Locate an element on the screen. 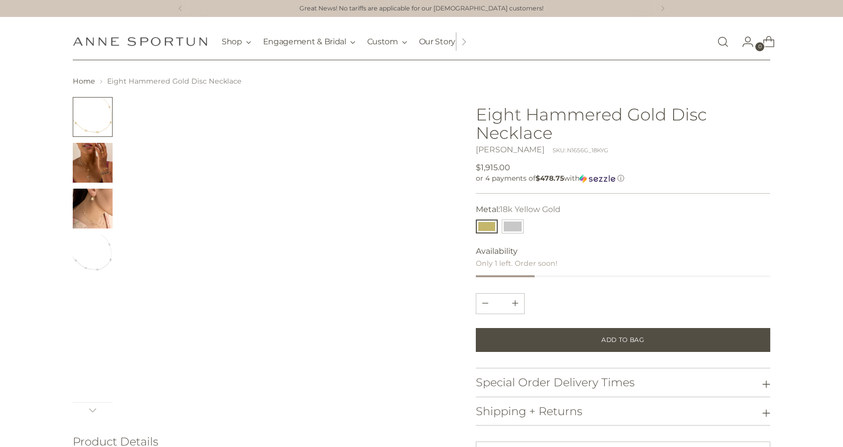  button: 14k White Gold is located at coordinates (512, 227).